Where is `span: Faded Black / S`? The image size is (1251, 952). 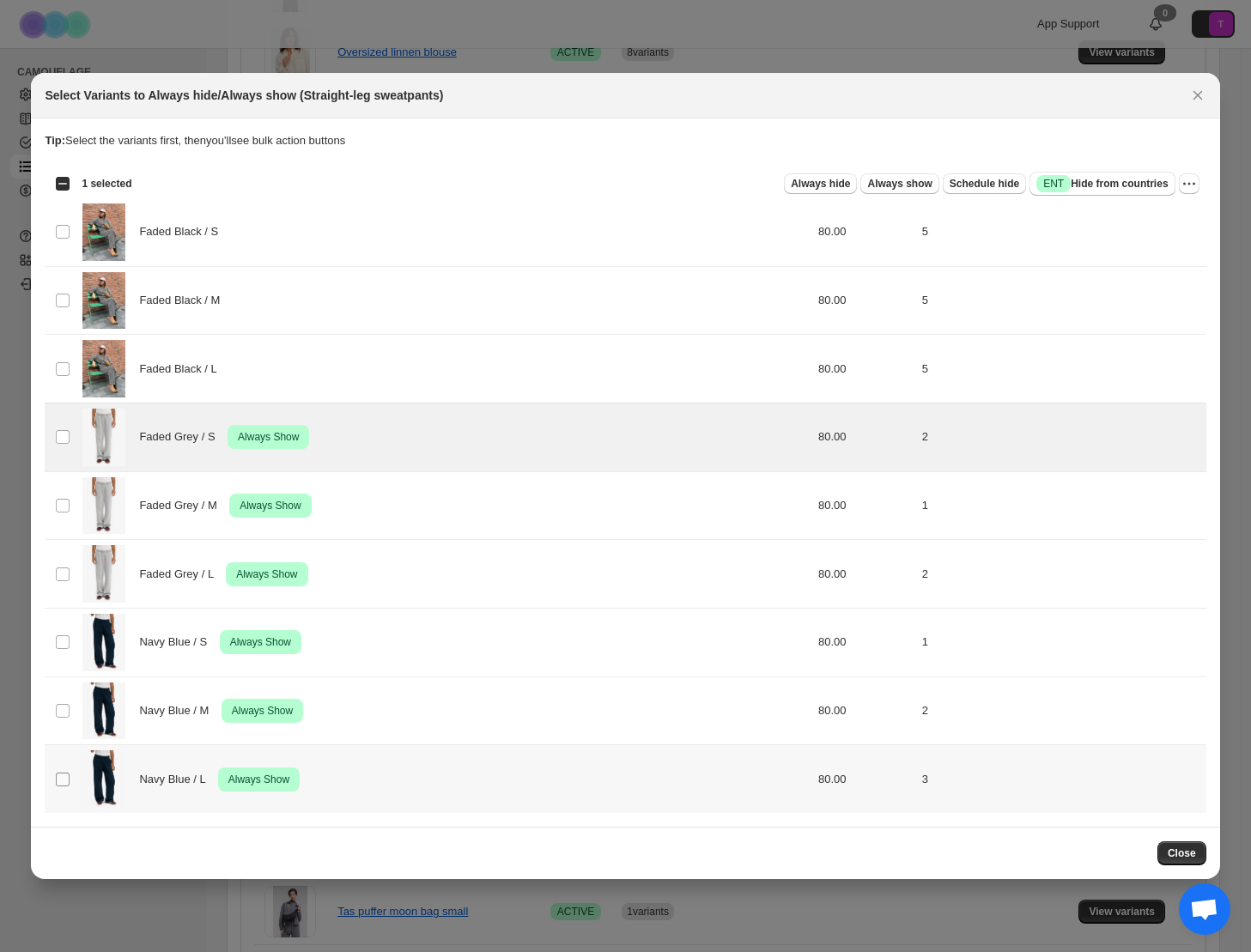 span: Faded Black / S is located at coordinates (183, 231).